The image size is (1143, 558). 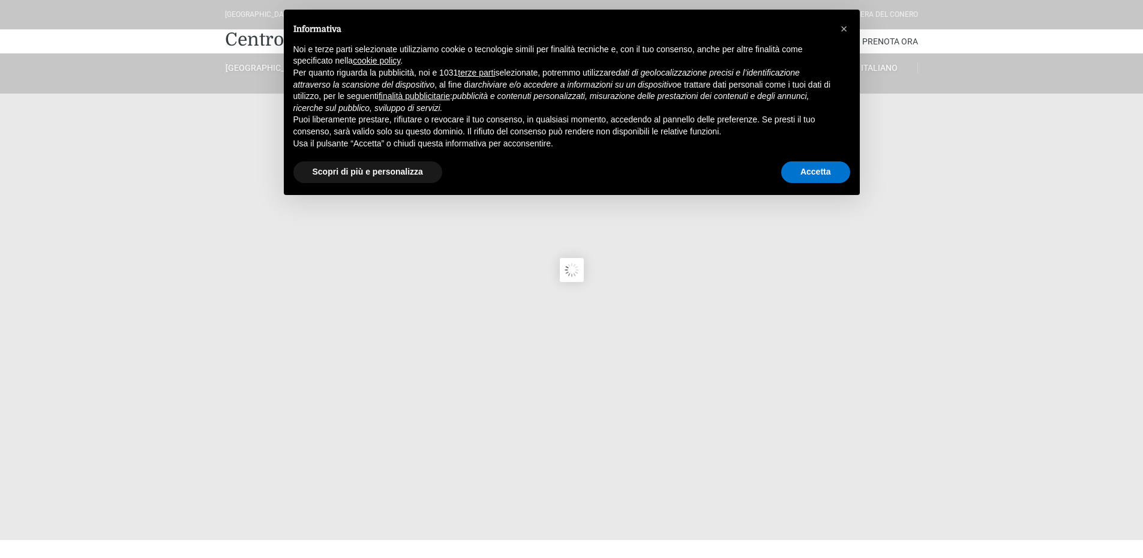 I want to click on a: Prenota Ora, so click(x=889, y=41).